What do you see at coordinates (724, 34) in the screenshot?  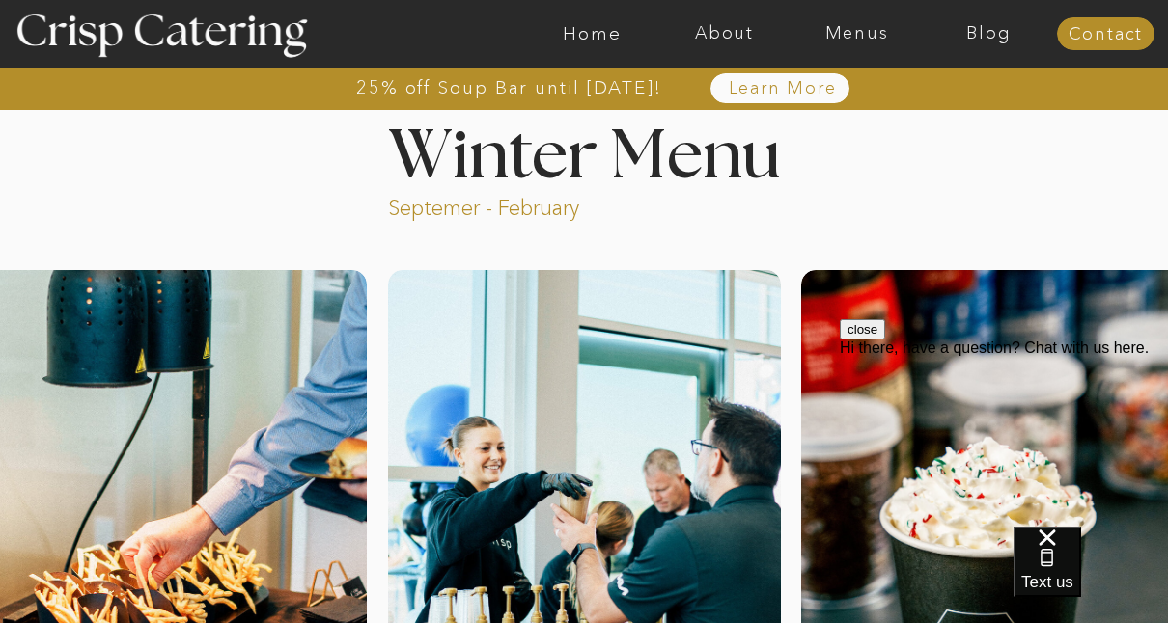 I see `a: About` at bounding box center [724, 34].